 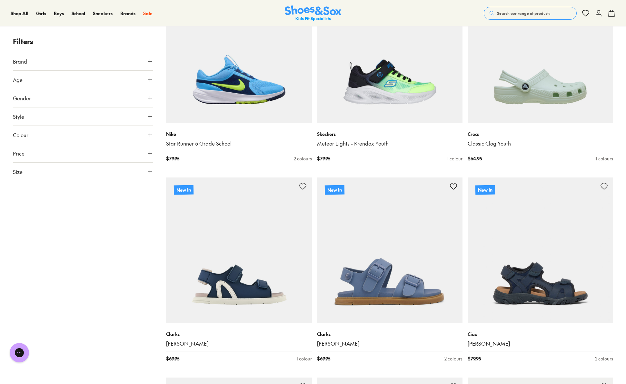 What do you see at coordinates (83, 116) in the screenshot?
I see `button: Style` at bounding box center [83, 116].